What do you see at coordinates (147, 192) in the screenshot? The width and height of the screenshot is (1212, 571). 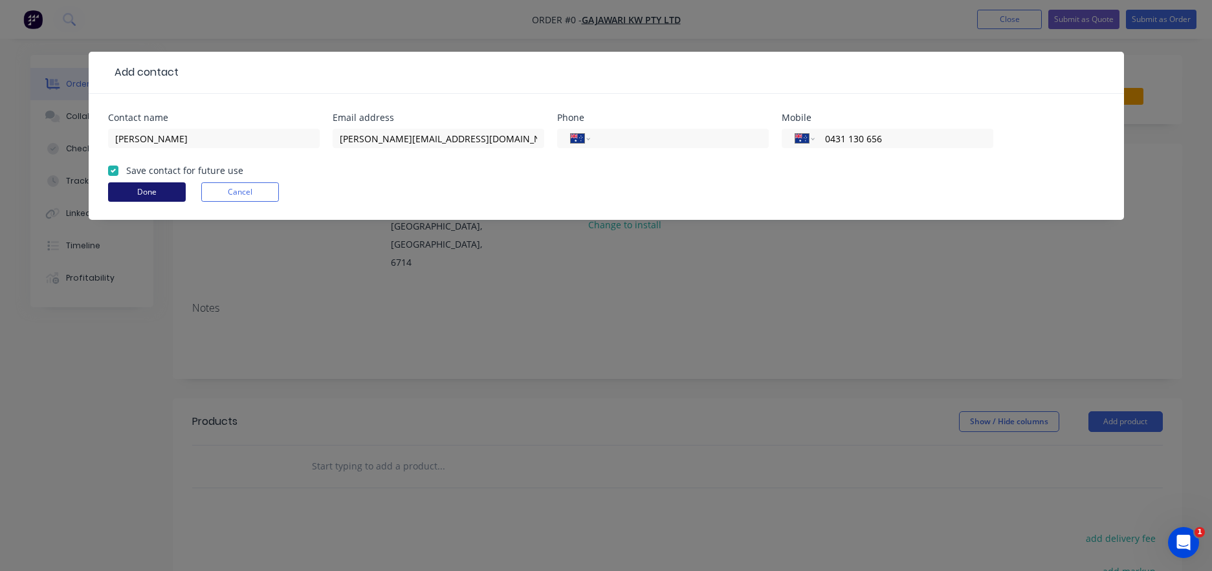 I see `button: Done` at bounding box center [147, 192].